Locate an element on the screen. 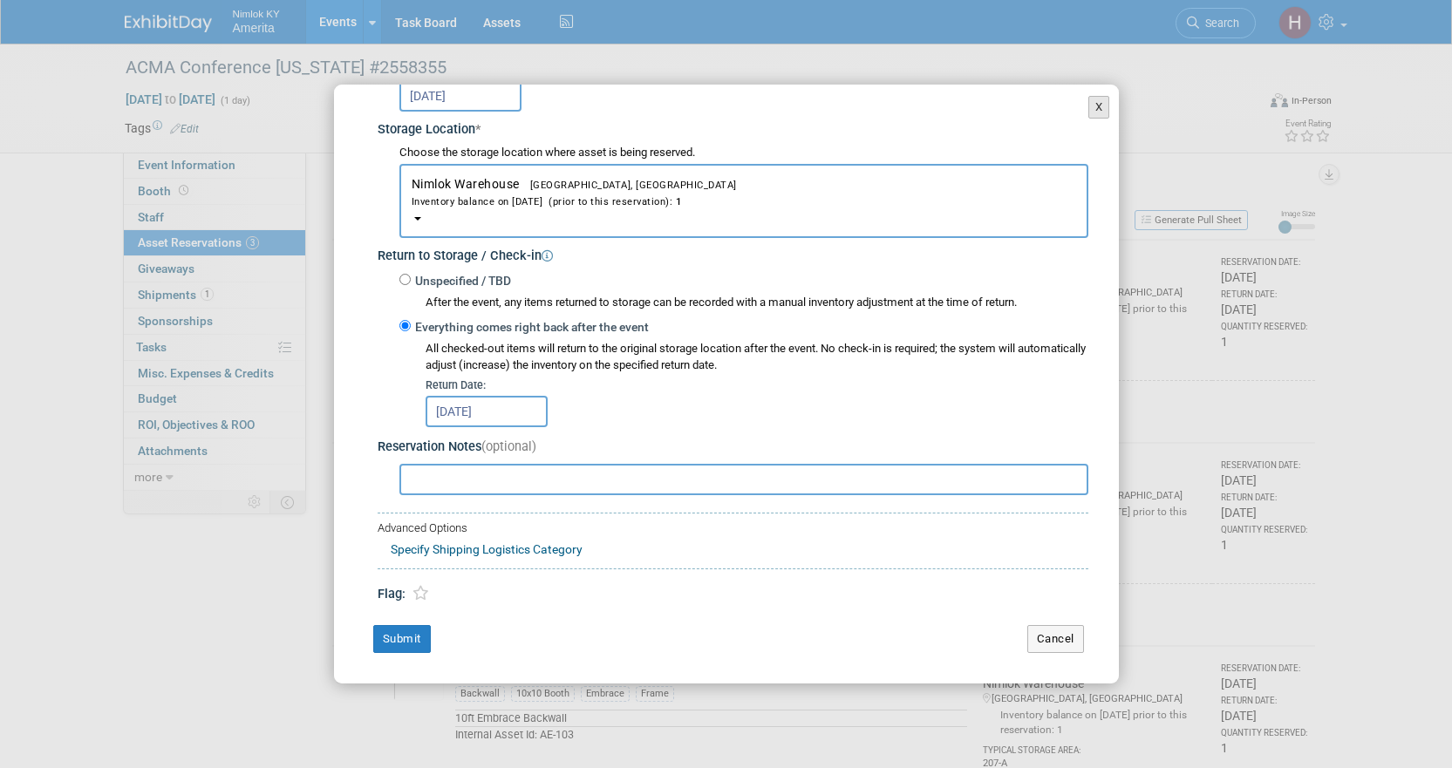  div: Return Date: is located at coordinates (757, 385).